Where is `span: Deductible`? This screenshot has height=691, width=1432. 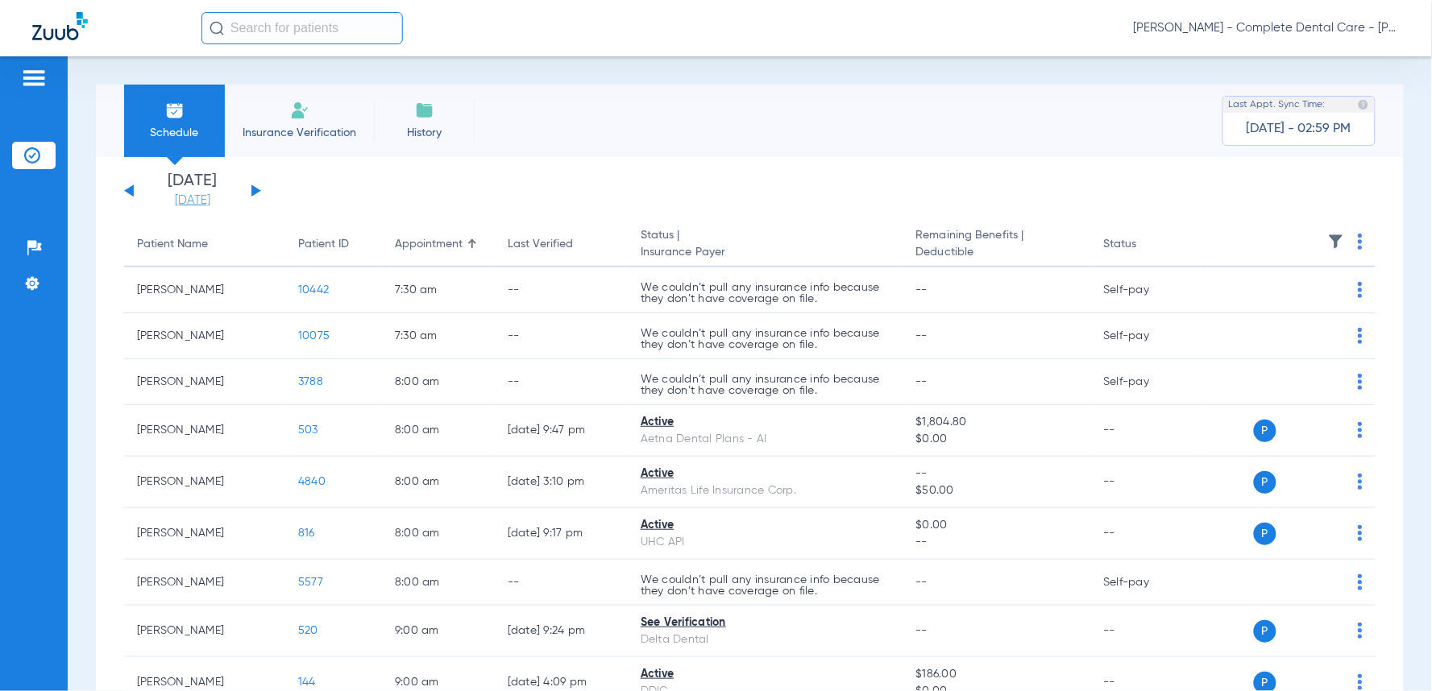 span: Deductible is located at coordinates (997, 252).